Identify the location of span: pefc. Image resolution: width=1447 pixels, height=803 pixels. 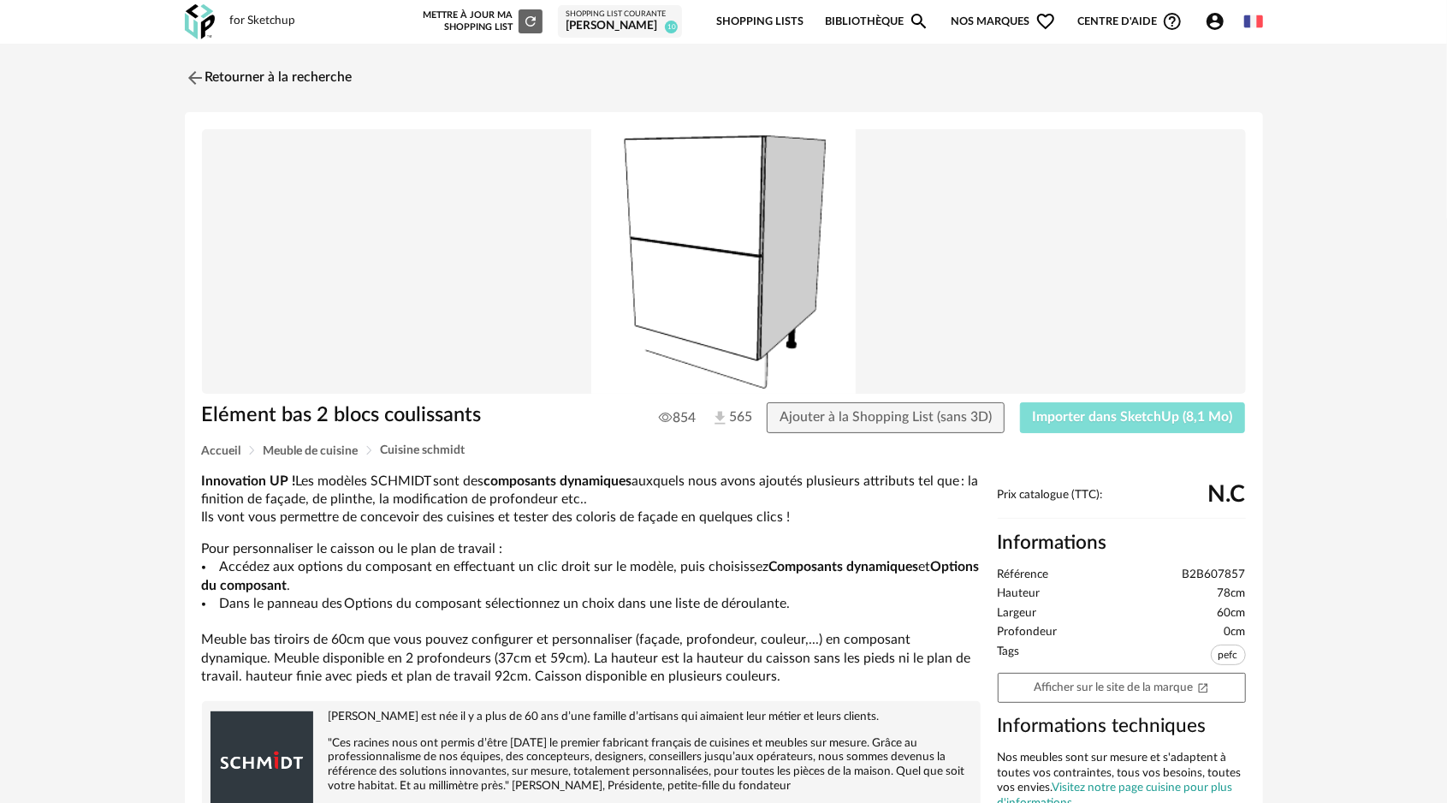
(1228, 655).